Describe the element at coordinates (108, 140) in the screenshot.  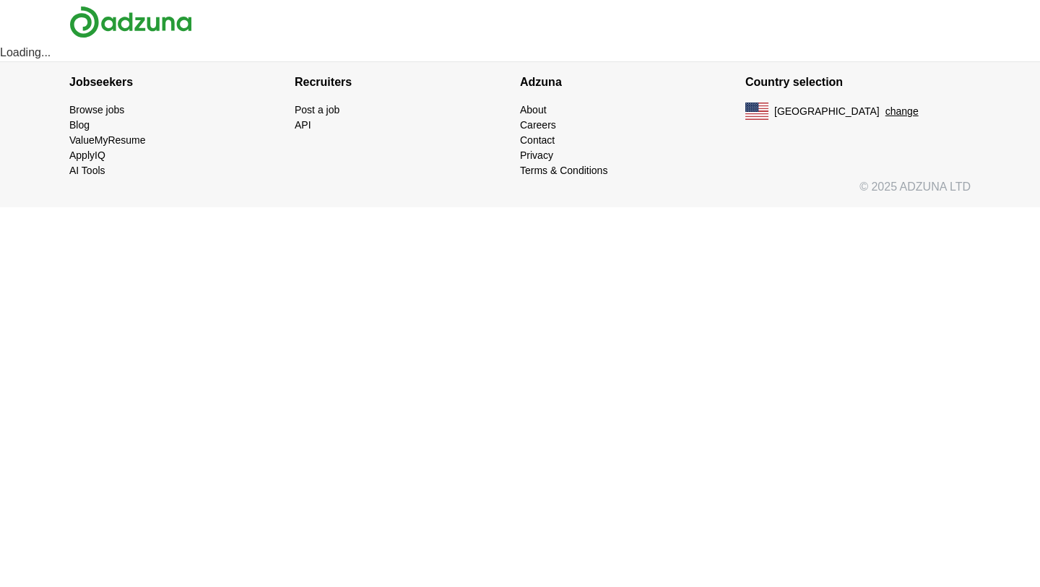
I see `a: ValueMyResume` at that location.